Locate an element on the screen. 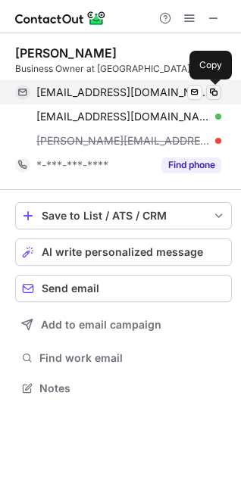 The image size is (241, 483). button: AI write personalized message is located at coordinates (124, 252).